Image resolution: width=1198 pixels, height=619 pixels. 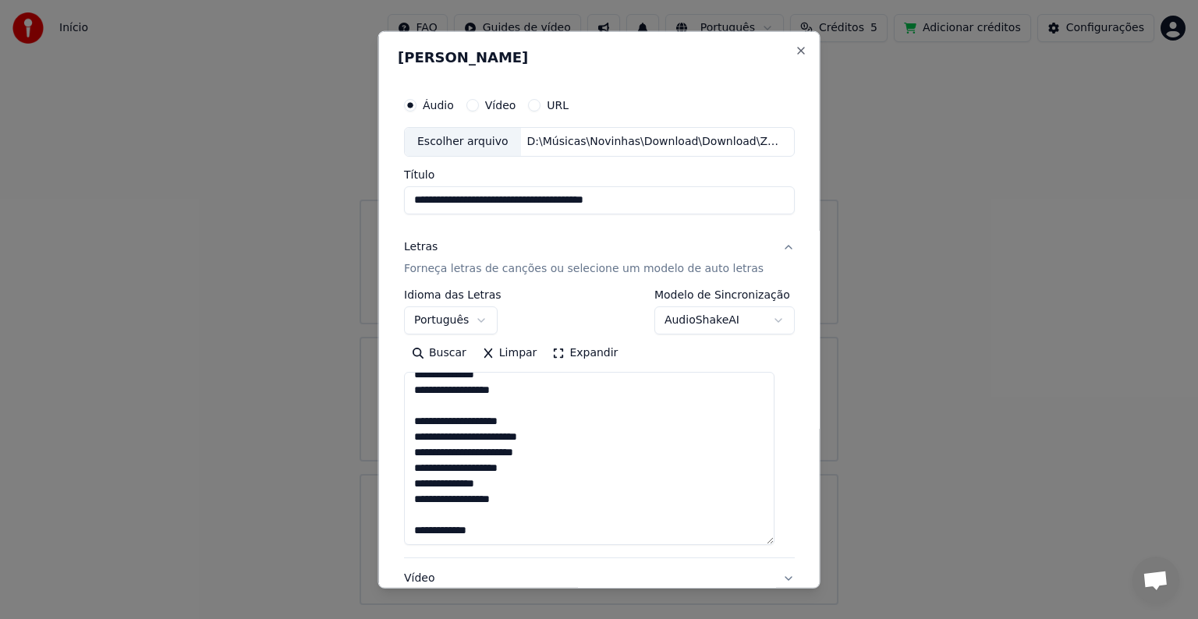 I want to click on button: LetrasForneça letras de canções ou selecione um modelo de auto letras, so click(x=599, y=258).